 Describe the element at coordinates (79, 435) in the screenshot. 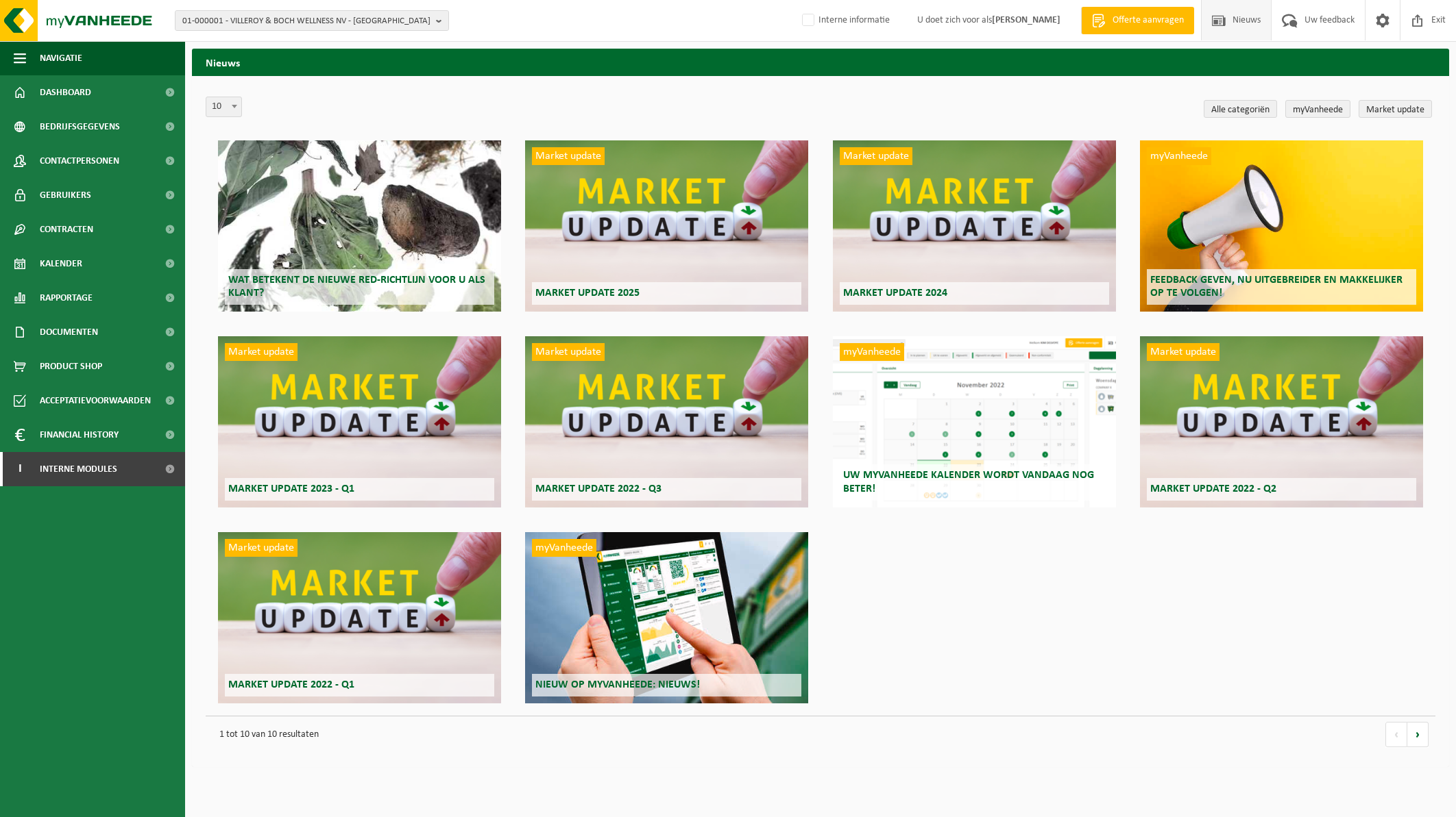

I see `span: Financial History` at that location.